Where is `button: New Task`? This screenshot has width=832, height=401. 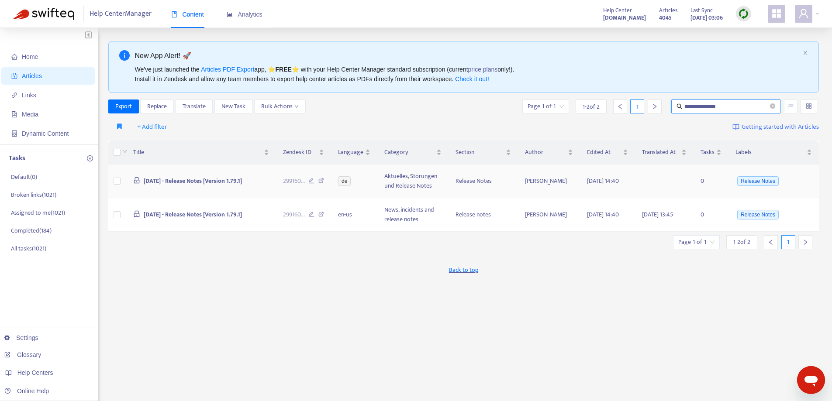
button: New Task is located at coordinates (233, 107).